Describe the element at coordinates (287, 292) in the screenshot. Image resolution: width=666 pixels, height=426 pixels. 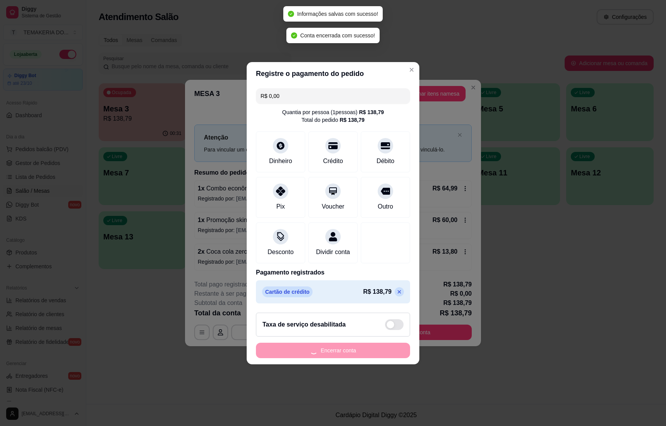
I see `p: Cartão de crédito` at that location.